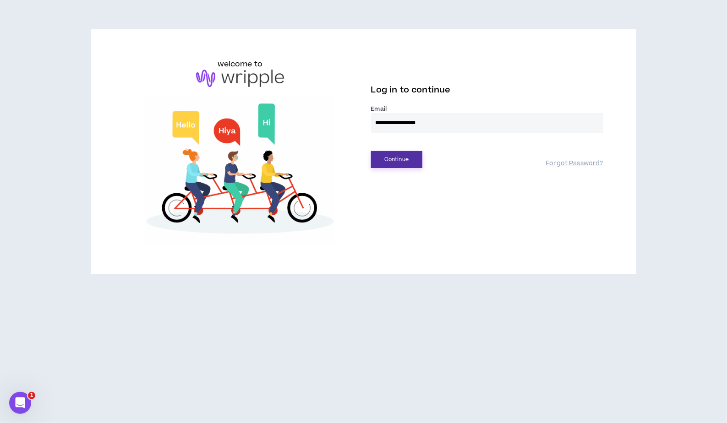 This screenshot has width=727, height=423. What do you see at coordinates (411, 90) in the screenshot?
I see `span: Log in to continue` at bounding box center [411, 90].